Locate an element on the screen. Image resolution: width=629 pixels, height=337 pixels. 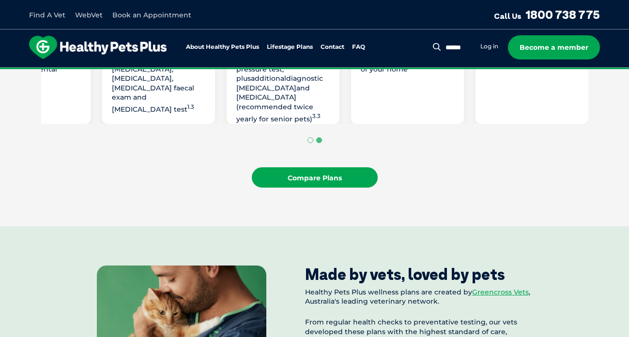
a: Contact is located at coordinates (332, 47).